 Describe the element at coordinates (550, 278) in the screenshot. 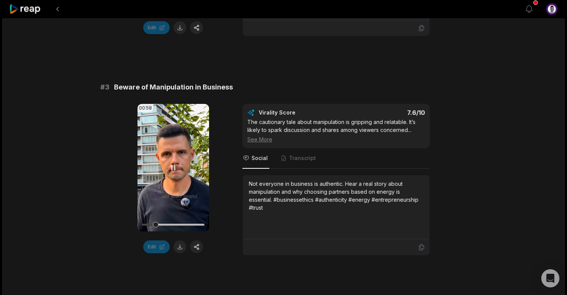

I see `div: Open Intercom Messenger` at that location.